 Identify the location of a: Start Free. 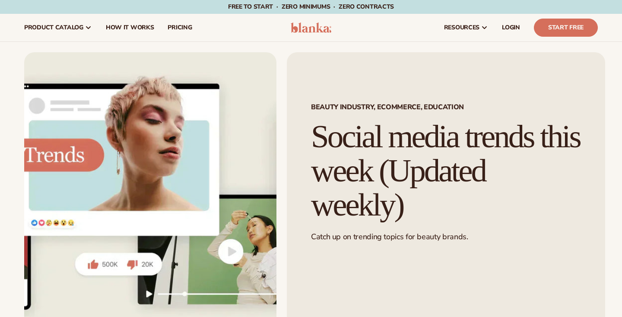
(566, 28).